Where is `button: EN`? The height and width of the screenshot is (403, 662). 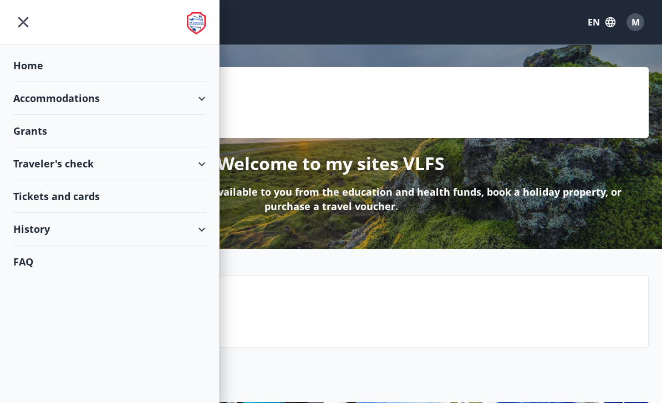 button: EN is located at coordinates (602, 22).